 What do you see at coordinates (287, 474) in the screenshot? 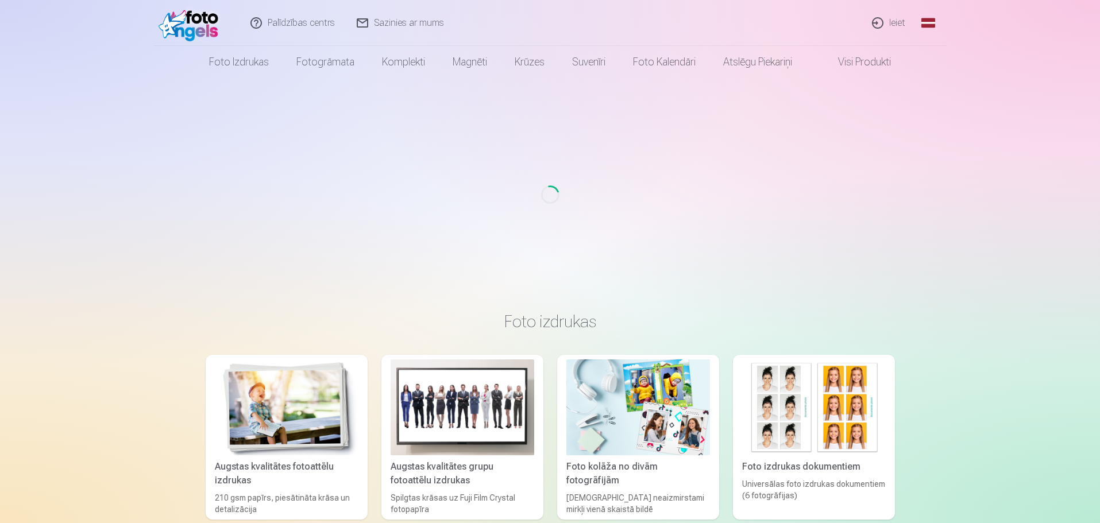
I see `div: Augstas kvalitātes fotoattēlu izdrukas` at bounding box center [287, 474].